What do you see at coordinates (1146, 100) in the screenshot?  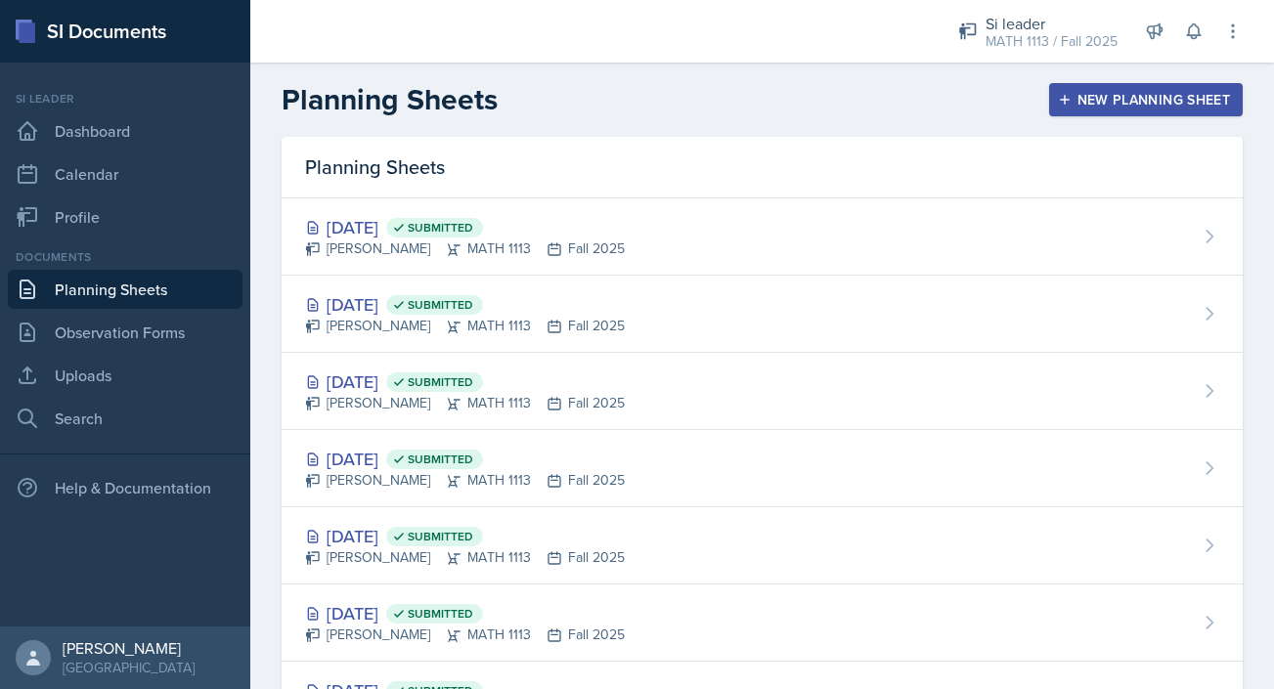 I see `div: New Planning Sheet` at bounding box center [1146, 100].